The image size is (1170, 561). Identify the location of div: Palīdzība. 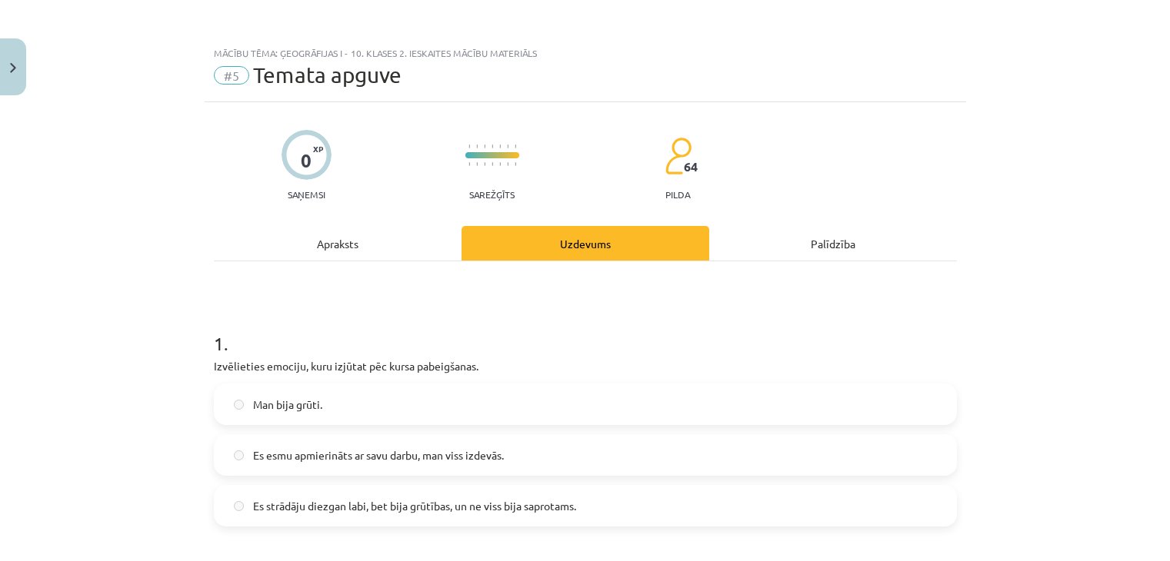
(833, 243).